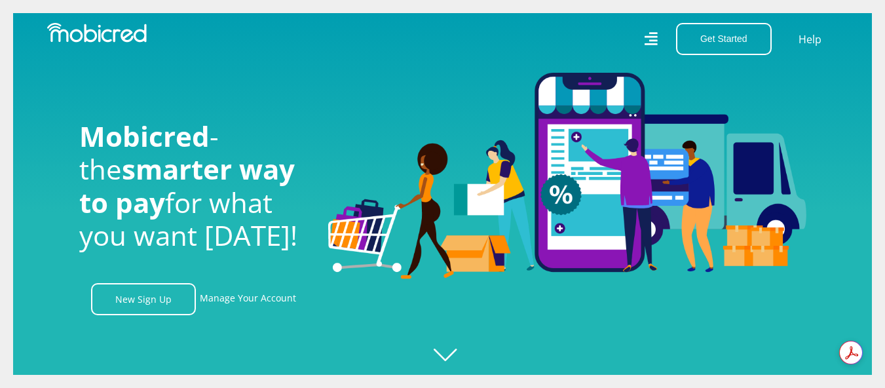 This screenshot has width=885, height=388. Describe the element at coordinates (567, 176) in the screenshot. I see `img: Welcome to Mobicred` at that location.